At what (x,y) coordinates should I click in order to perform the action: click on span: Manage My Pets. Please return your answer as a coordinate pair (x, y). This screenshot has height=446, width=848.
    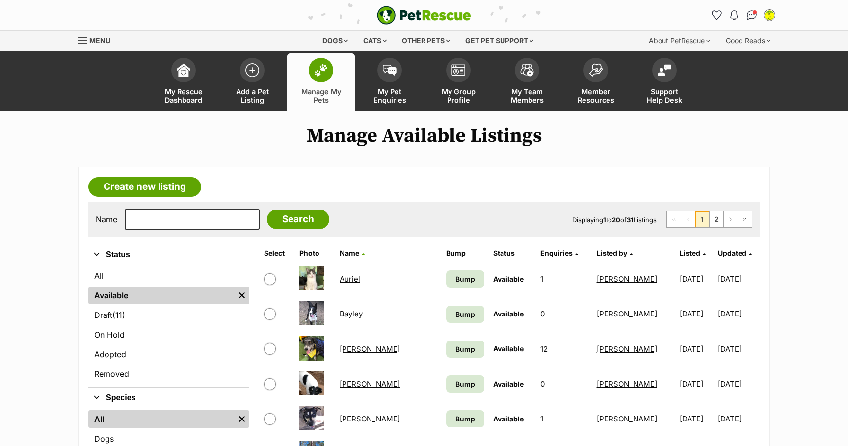
    Looking at the image, I should click on (321, 96).